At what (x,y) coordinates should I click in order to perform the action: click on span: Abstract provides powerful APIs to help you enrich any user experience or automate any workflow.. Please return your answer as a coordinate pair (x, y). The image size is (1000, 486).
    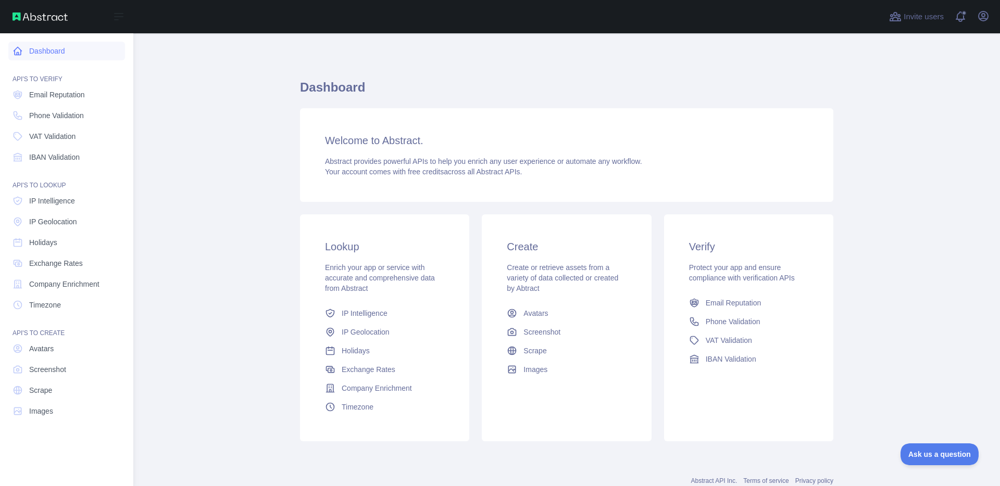
    Looking at the image, I should click on (483, 161).